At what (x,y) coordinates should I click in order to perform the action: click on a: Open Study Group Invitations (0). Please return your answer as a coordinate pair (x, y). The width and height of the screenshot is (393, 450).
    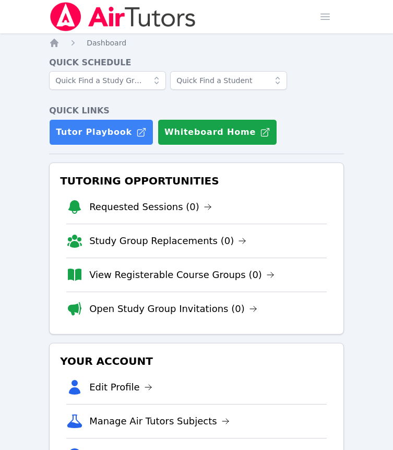
    Looking at the image, I should click on (173, 309).